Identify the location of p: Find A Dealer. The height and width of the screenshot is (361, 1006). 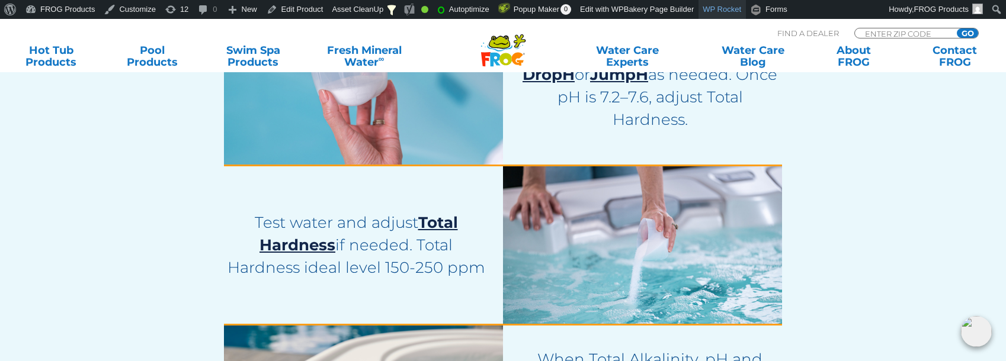
(808, 33).